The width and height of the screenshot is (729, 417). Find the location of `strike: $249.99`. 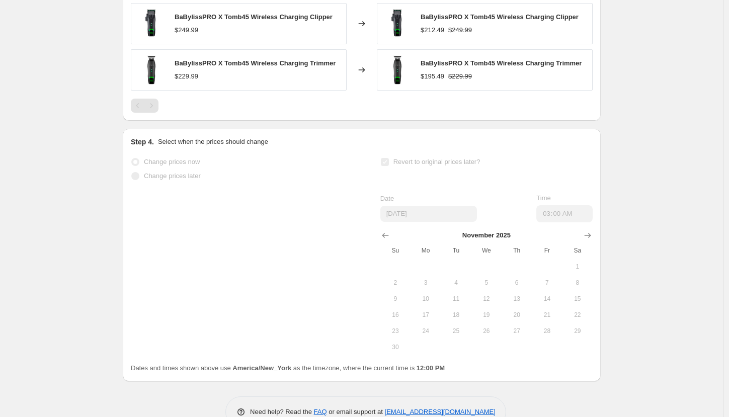

strike: $249.99 is located at coordinates (460, 30).